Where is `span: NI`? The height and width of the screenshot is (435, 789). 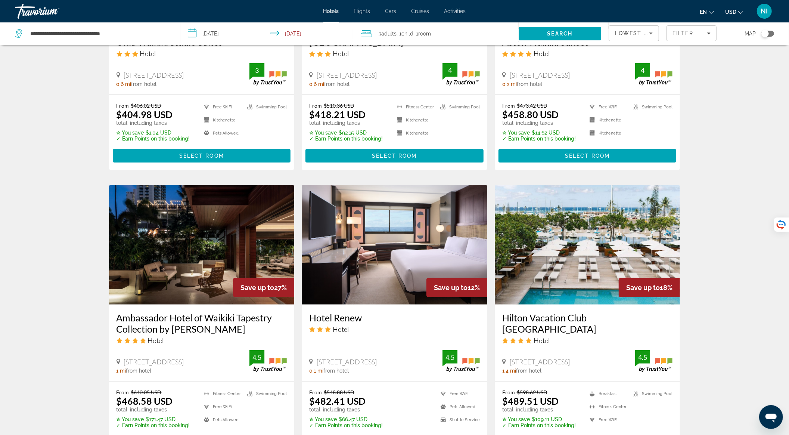 span: NI is located at coordinates (765, 11).